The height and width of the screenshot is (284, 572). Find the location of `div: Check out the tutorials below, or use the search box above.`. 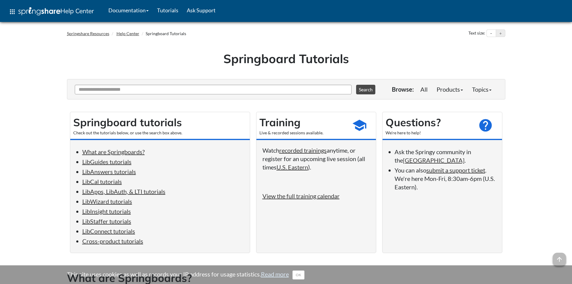

div: Check out the tutorials below, or use the search box above. is located at coordinates (160, 133).